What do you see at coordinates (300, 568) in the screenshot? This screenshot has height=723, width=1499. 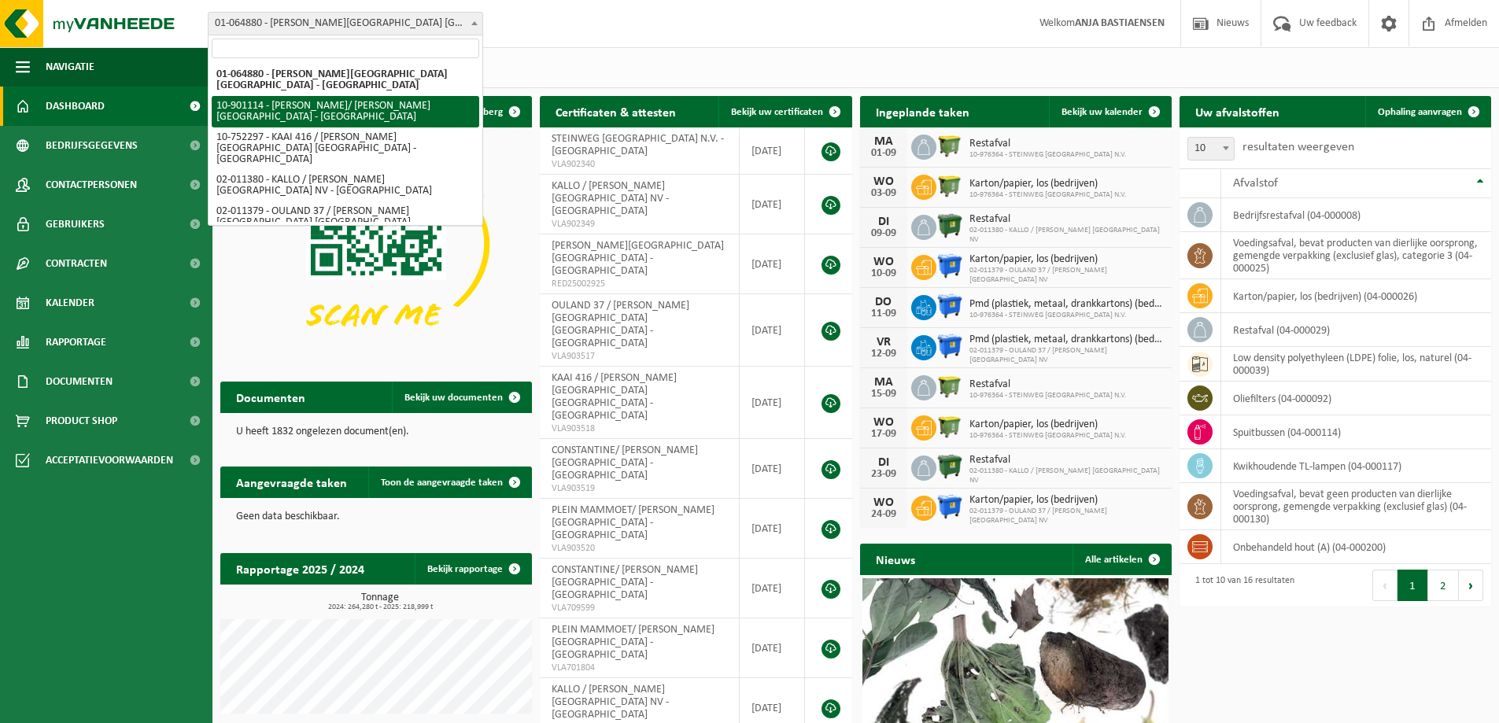 I see `h2: Rapportage 2025 / 2024` at bounding box center [300, 568].